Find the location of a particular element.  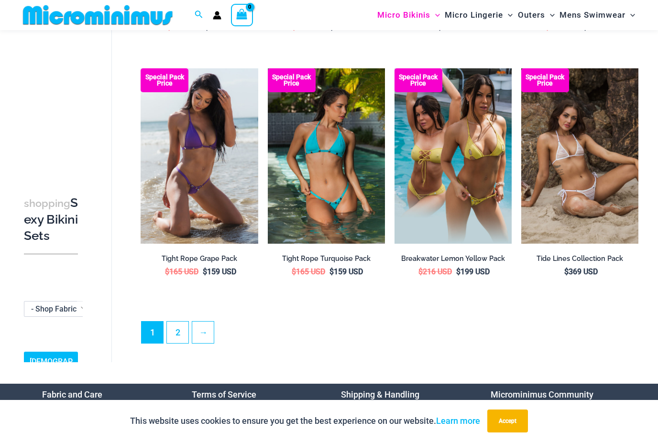

a: Microminimus Community is located at coordinates (541, 394).